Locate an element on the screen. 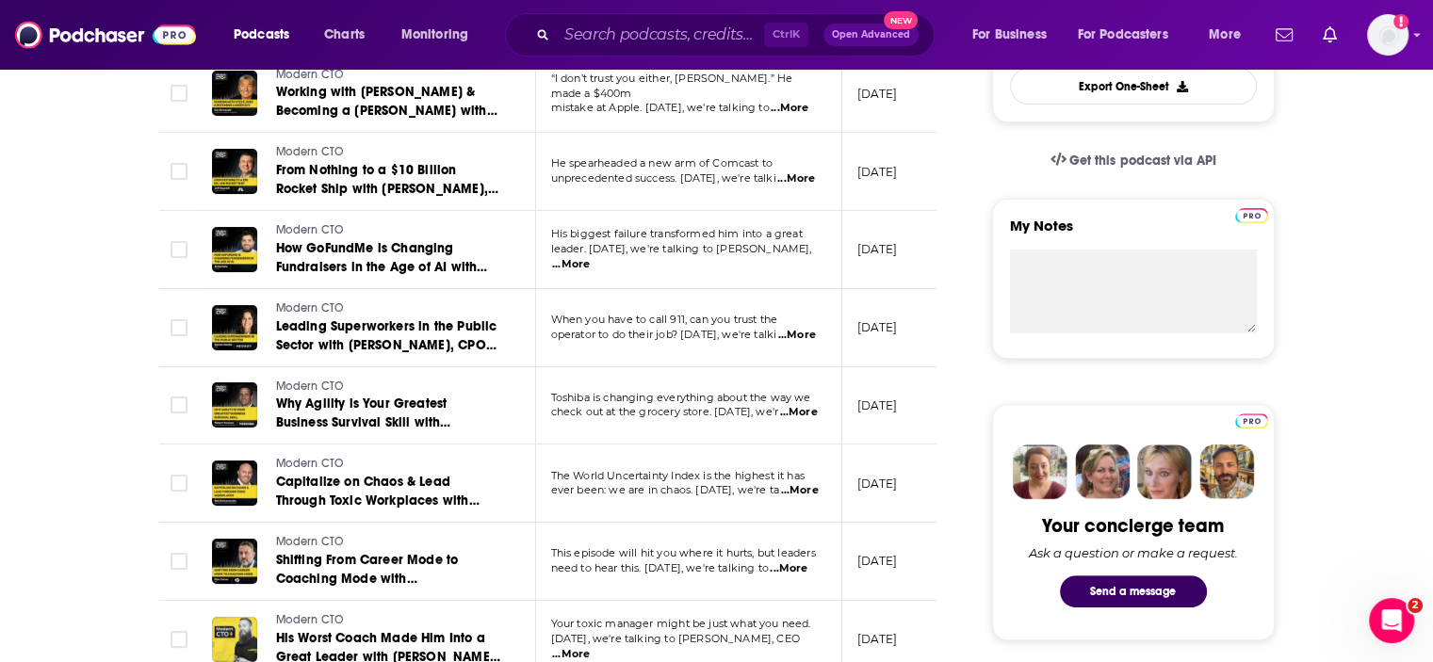 This screenshot has height=662, width=1433. img: Jon Profile is located at coordinates (1226, 472).